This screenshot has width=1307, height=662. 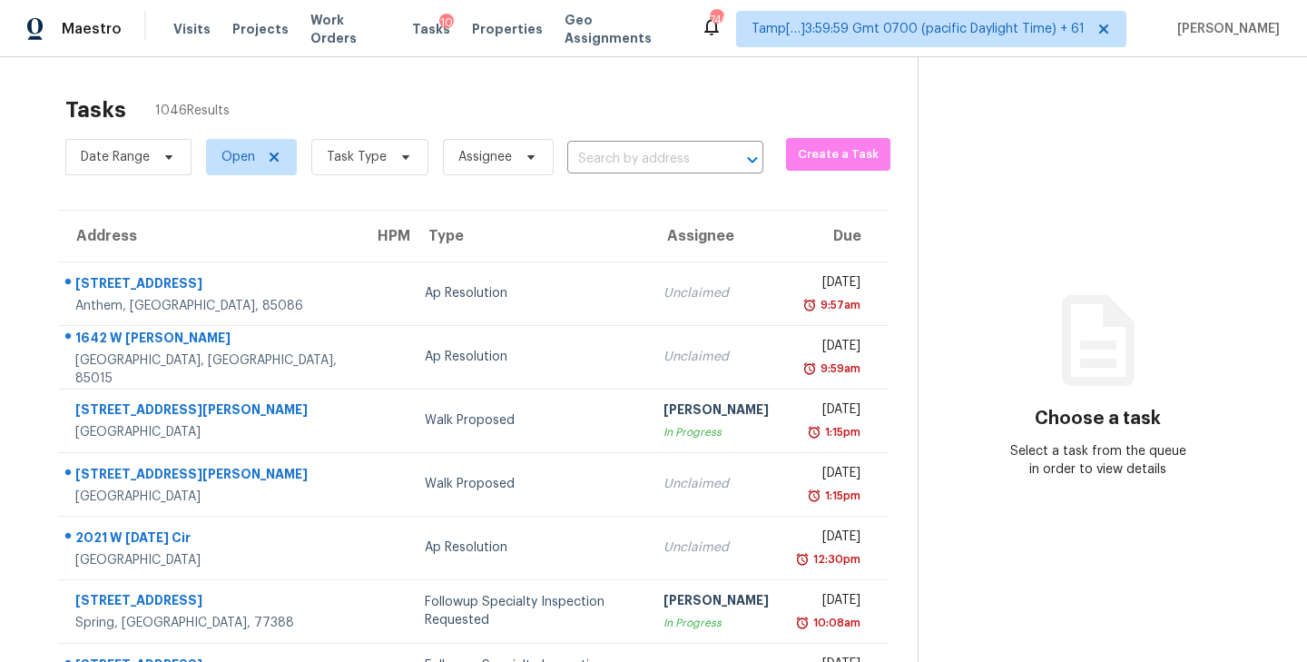 What do you see at coordinates (192, 111) in the screenshot?
I see `span: 1046 Results` at bounding box center [192, 111].